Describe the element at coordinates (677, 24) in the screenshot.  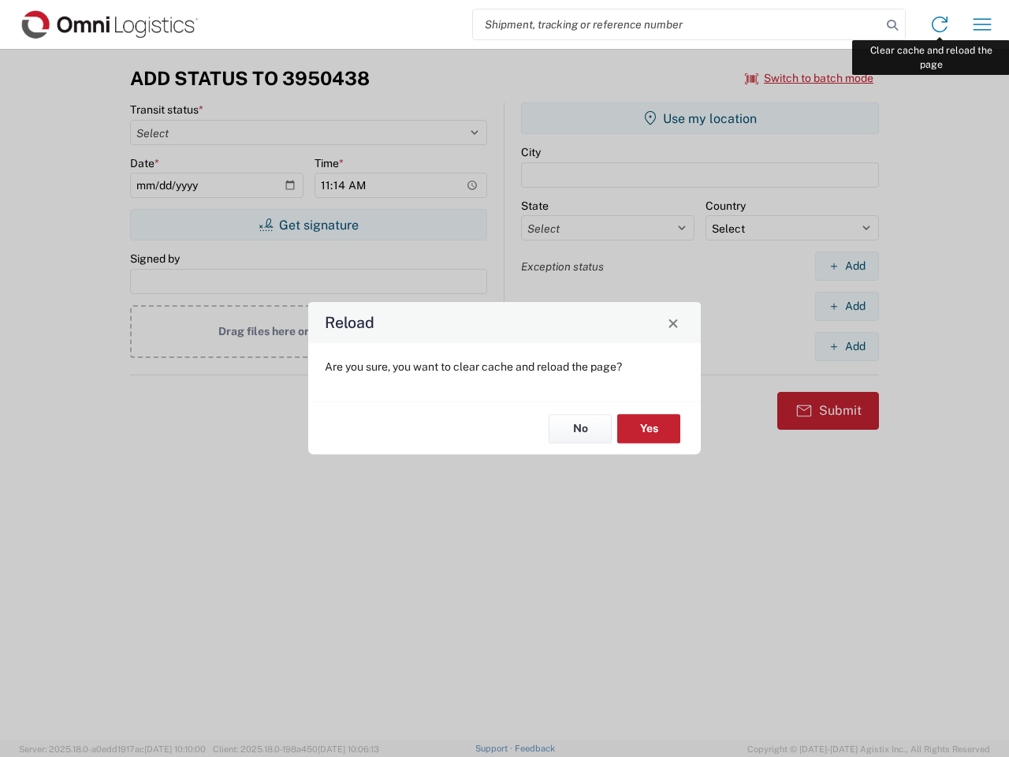
I see `input: Shipment, tracking or reference number` at that location.